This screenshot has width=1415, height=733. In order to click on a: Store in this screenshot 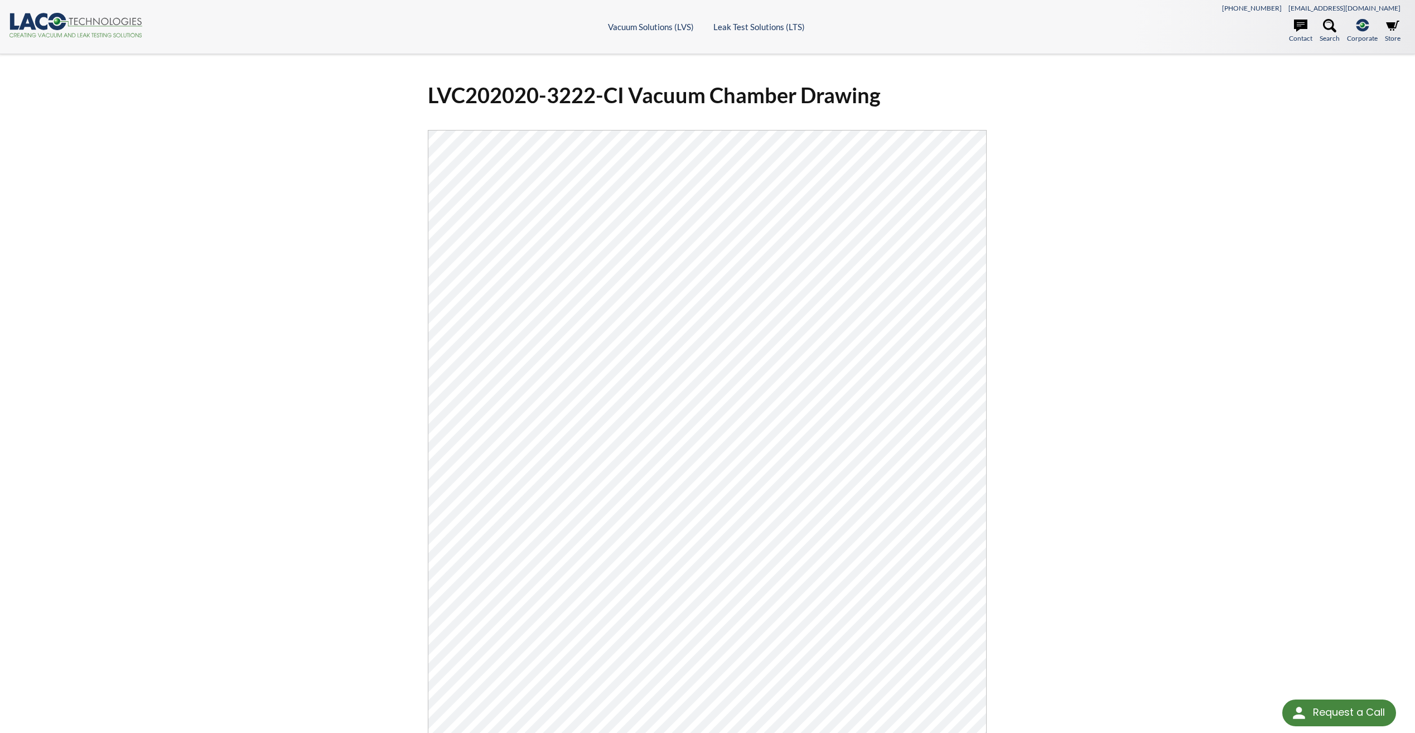, I will do `click(1392, 31)`.